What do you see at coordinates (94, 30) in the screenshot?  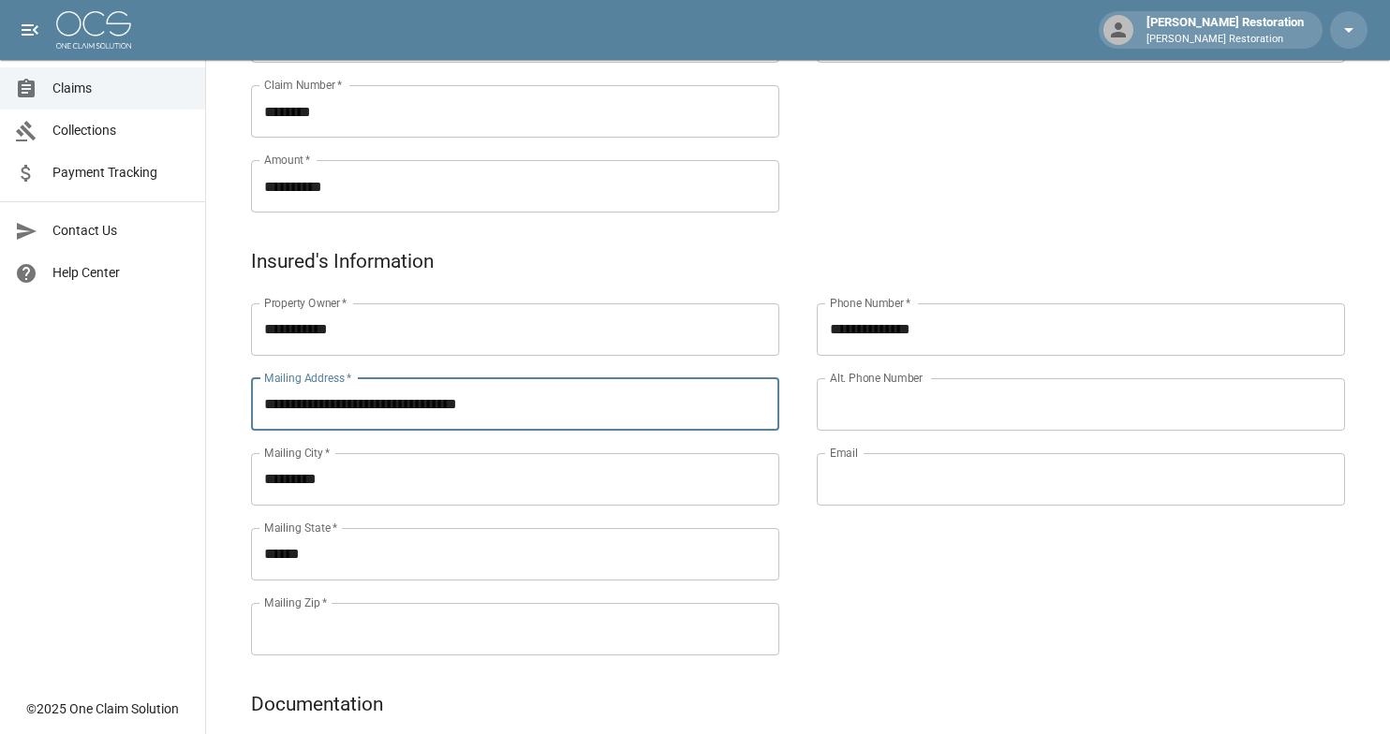 I see `img: ocs-logo-white-transparent.png` at bounding box center [94, 30].